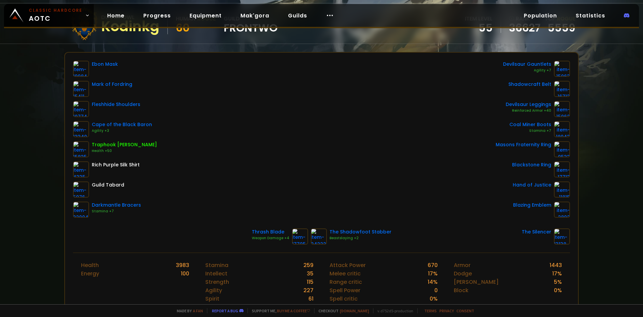  I want to click on img: item-16713, so click(562, 89).